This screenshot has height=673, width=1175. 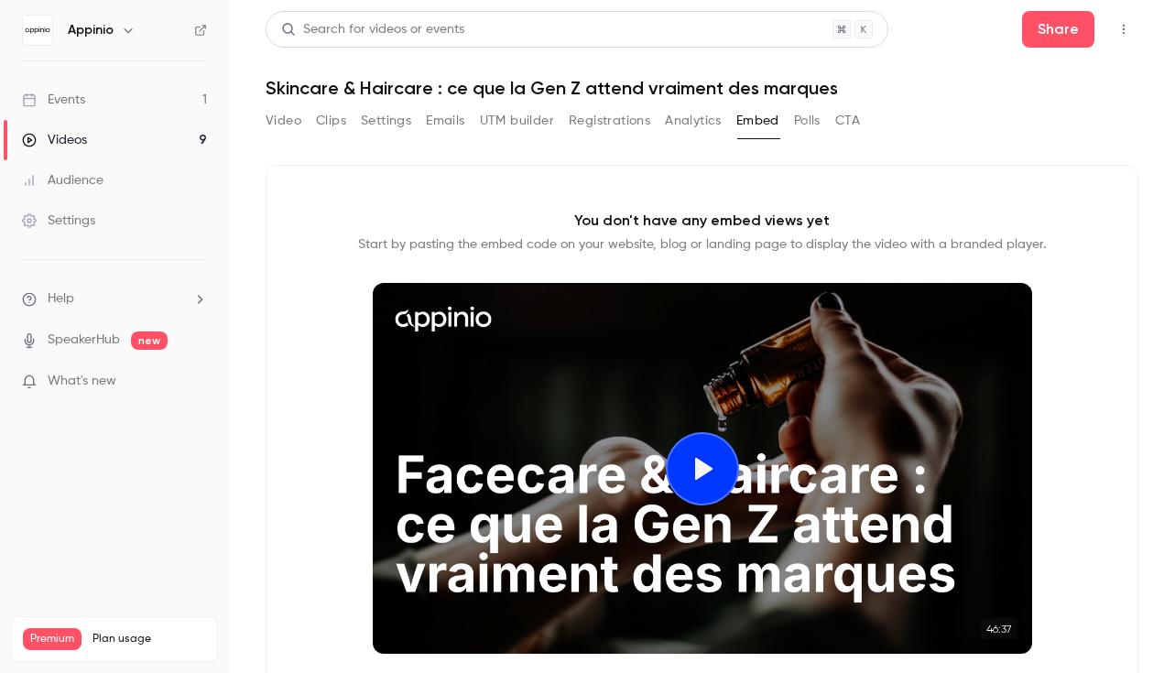 What do you see at coordinates (331, 121) in the screenshot?
I see `button: Clips` at bounding box center [331, 121].